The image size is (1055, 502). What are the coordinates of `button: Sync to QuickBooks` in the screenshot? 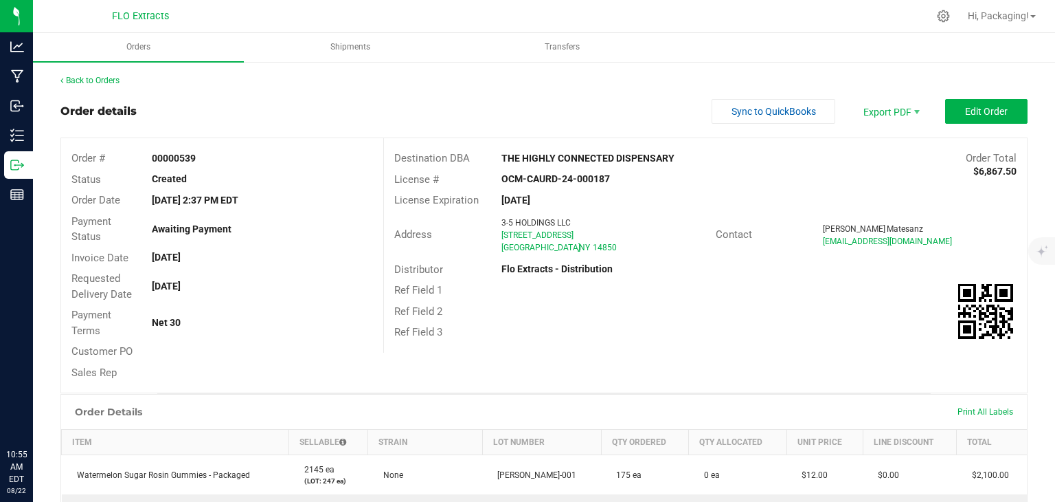 It's located at (774, 111).